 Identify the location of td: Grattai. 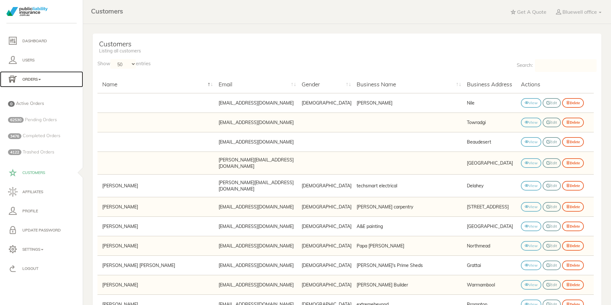
(491, 265).